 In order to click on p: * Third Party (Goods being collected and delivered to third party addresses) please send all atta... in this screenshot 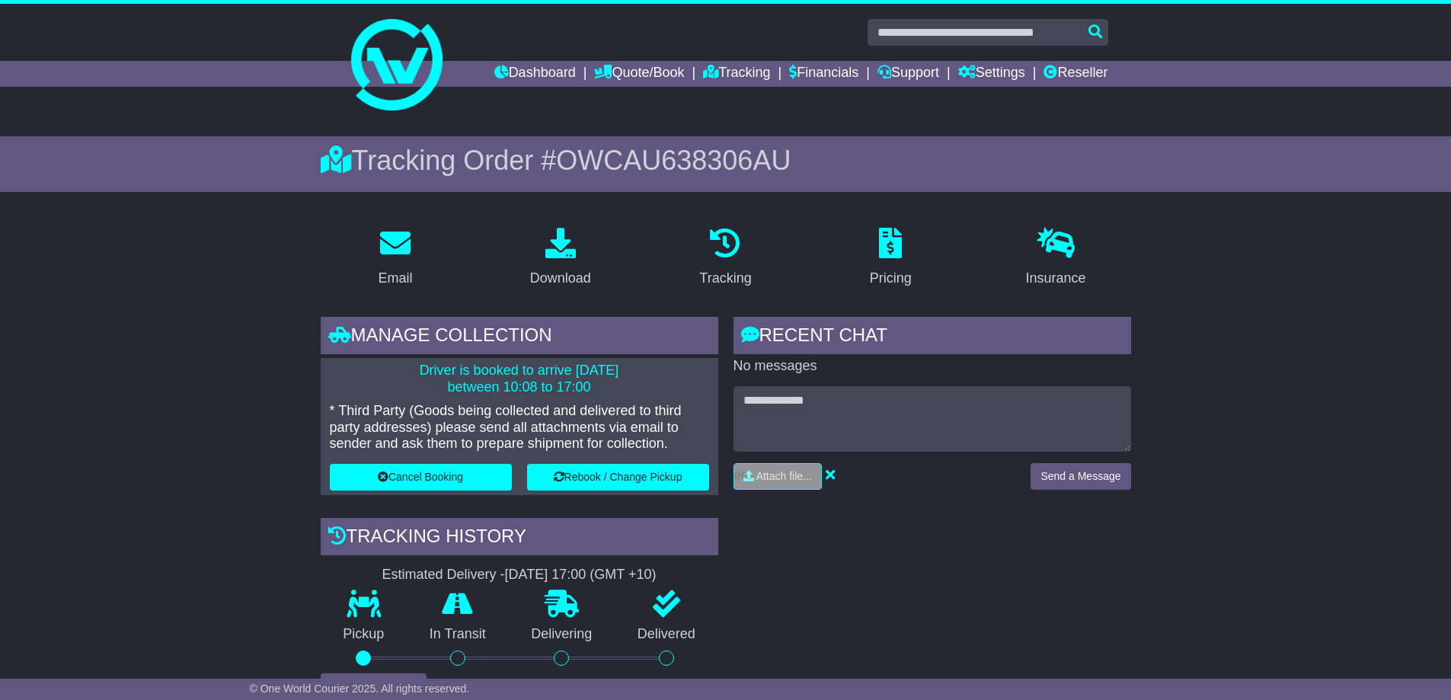, I will do `click(519, 427)`.